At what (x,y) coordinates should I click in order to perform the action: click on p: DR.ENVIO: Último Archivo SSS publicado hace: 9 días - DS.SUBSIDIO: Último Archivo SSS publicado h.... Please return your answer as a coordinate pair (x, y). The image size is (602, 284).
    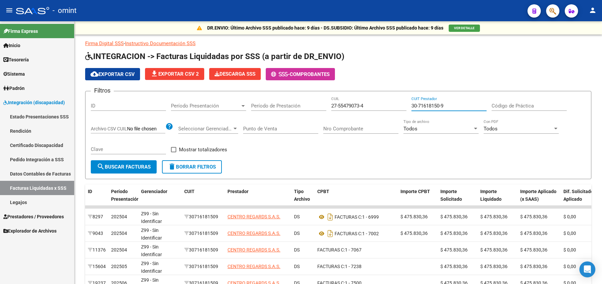
    Looking at the image, I should click on (325, 28).